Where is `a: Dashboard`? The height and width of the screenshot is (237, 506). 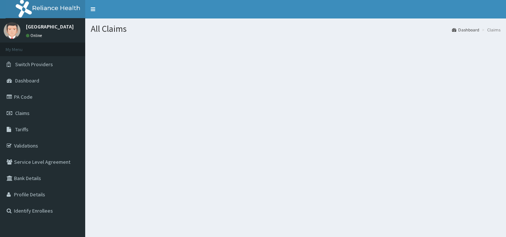
a: Dashboard is located at coordinates (465, 30).